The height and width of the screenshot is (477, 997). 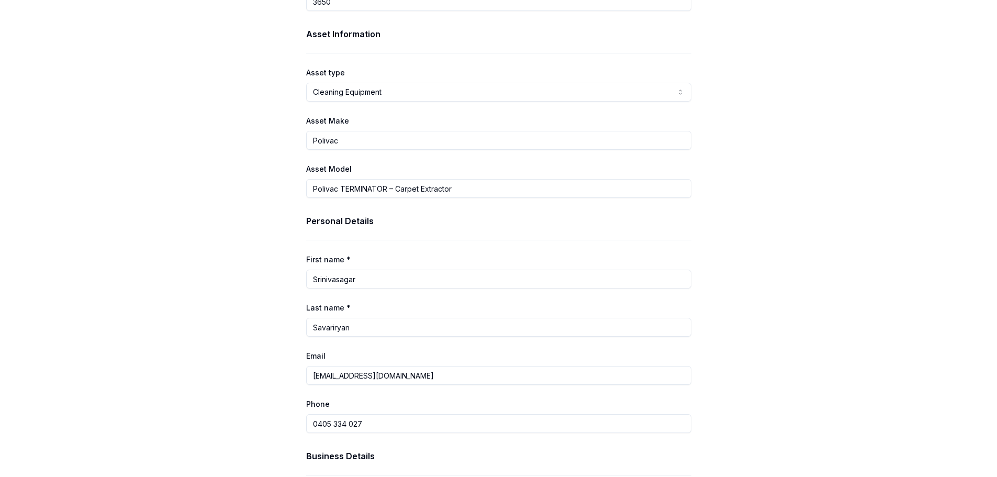 I want to click on h3: Asset Information, so click(x=499, y=34).